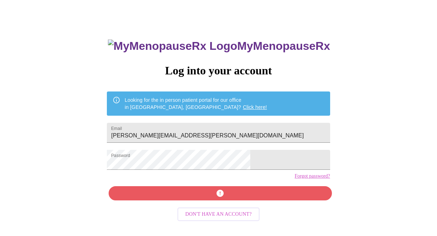 The image size is (437, 236). I want to click on img: MyMenopauseRx Logo, so click(173, 46).